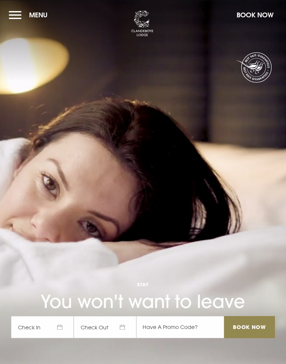  Describe the element at coordinates (105, 327) in the screenshot. I see `span: Check Out` at that location.